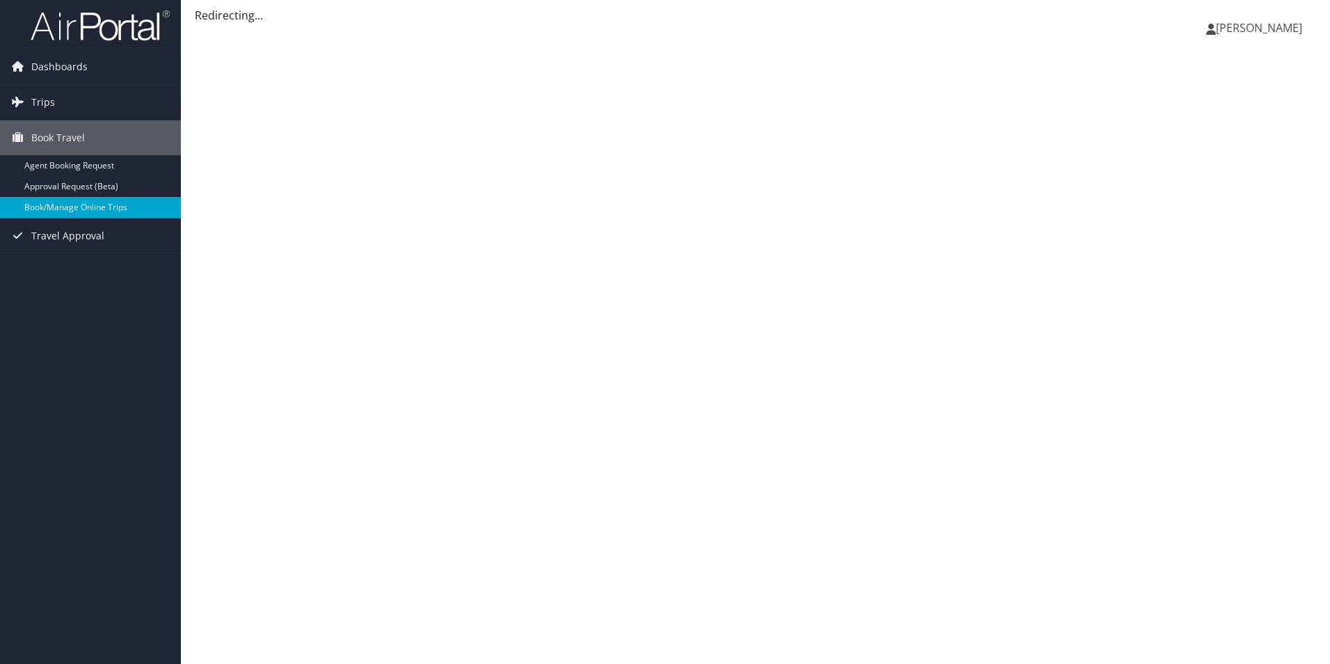  What do you see at coordinates (755, 15) in the screenshot?
I see `div: Redirecting...` at bounding box center [755, 15].